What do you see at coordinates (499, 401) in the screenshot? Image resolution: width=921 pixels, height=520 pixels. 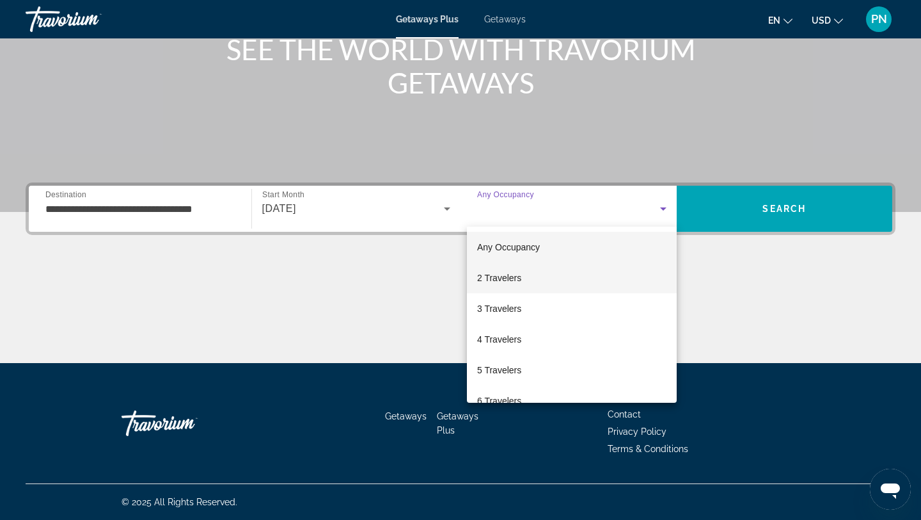 I see `span: 6 Travelers` at bounding box center [499, 401].